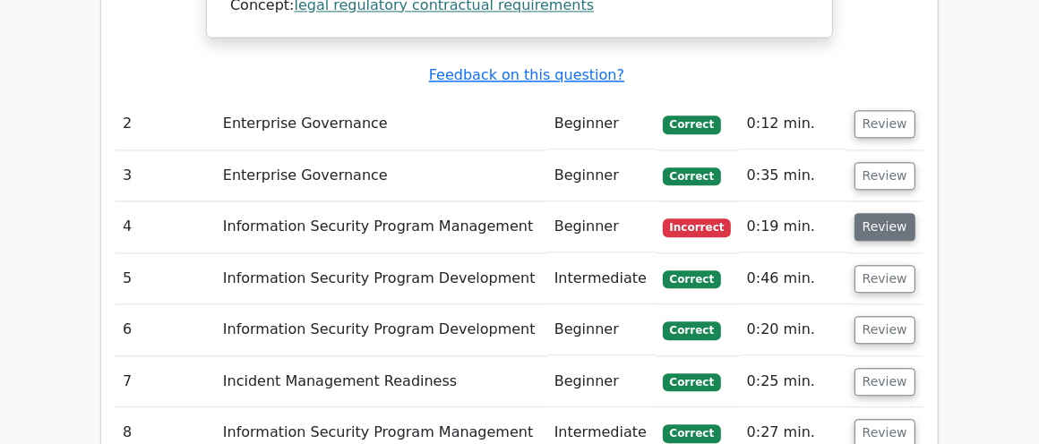 This screenshot has width=1039, height=444. I want to click on td: 0:46 min., so click(793, 278).